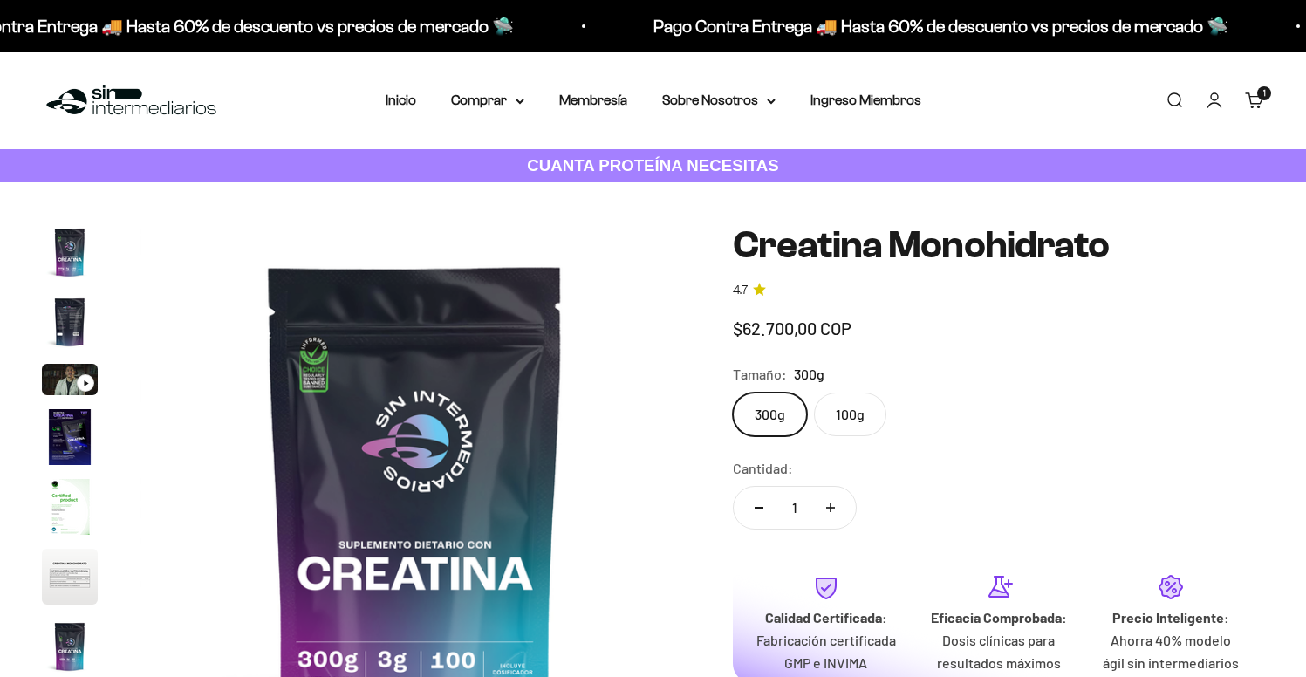 This screenshot has width=1306, height=677. What do you see at coordinates (70, 579) in the screenshot?
I see `button: Ir al artículo 6` at bounding box center [70, 579].